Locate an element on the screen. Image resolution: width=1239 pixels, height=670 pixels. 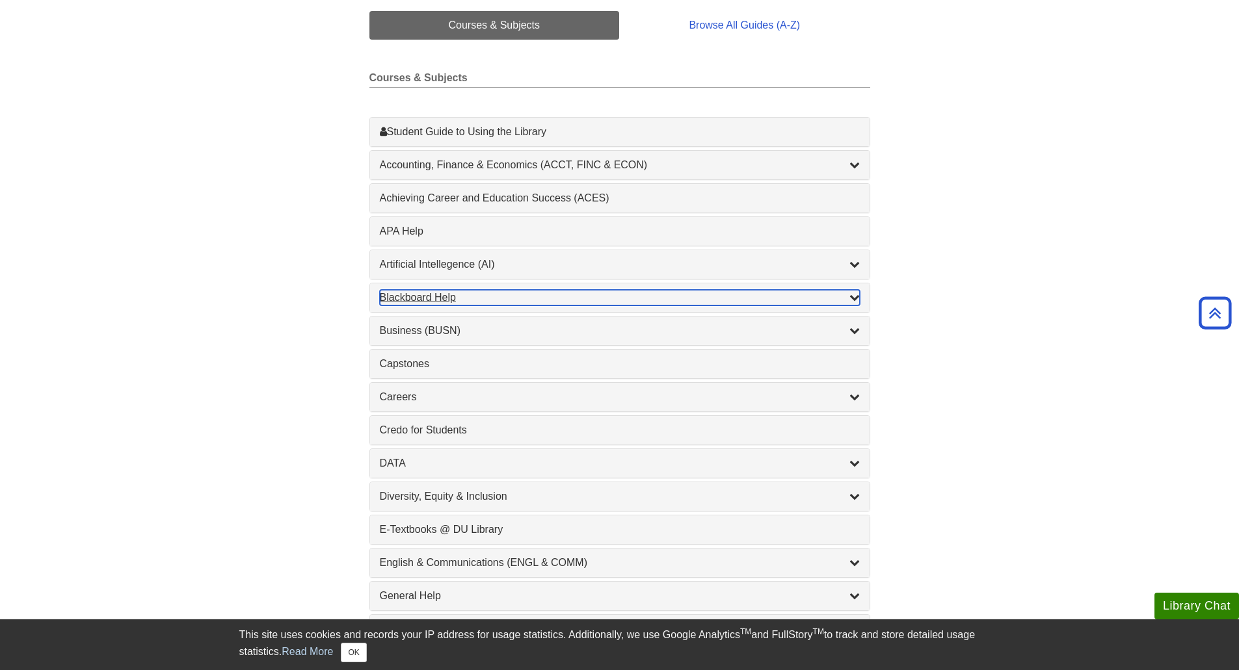
div: Careers is located at coordinates (620, 397).